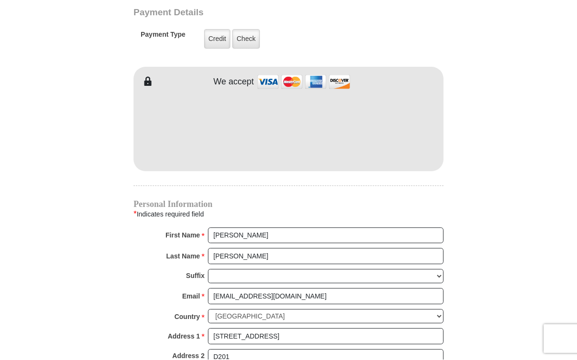 The width and height of the screenshot is (577, 360). I want to click on img: credit cards accepted, so click(304, 82).